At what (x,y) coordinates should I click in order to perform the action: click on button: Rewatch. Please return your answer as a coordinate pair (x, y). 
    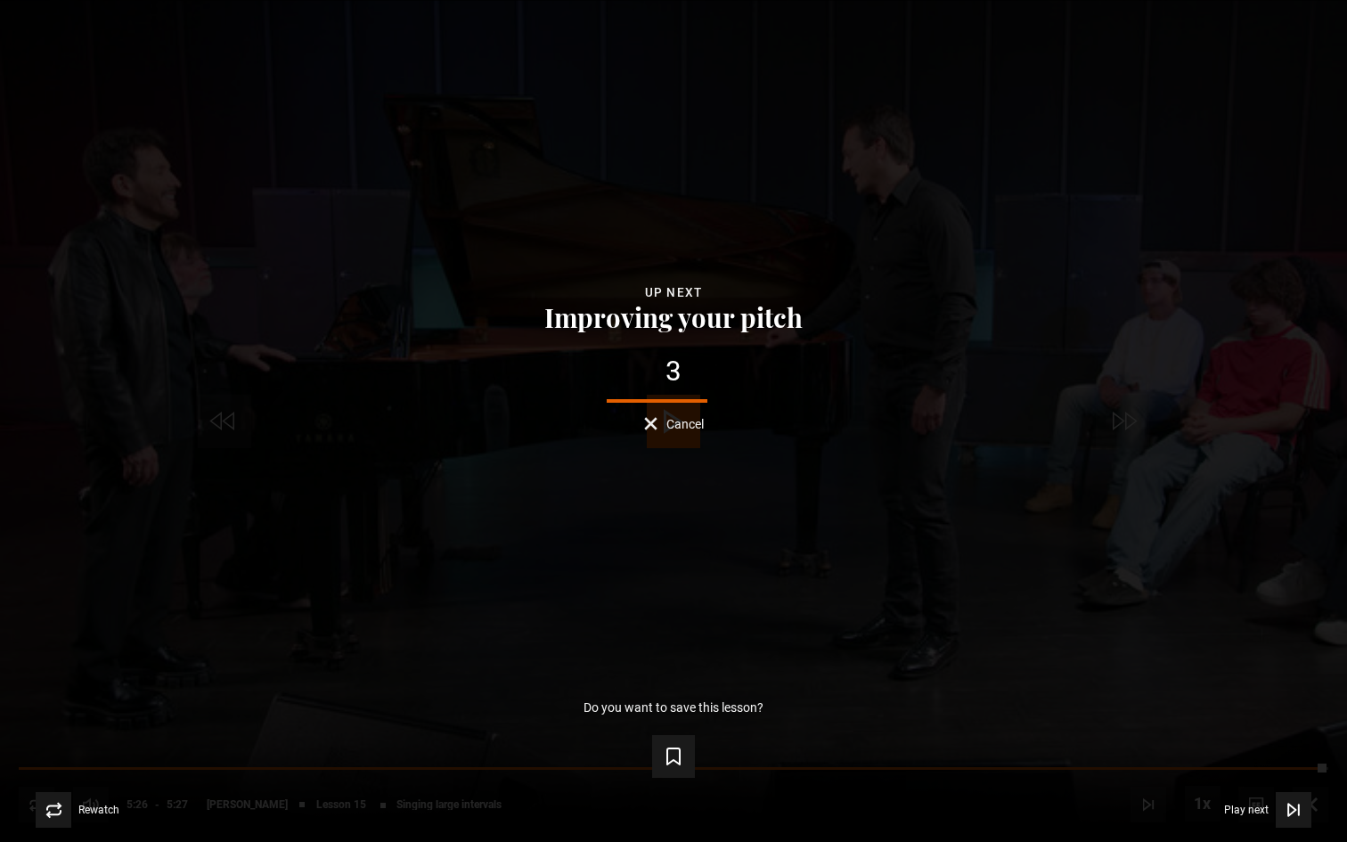
    Looking at the image, I should click on (78, 810).